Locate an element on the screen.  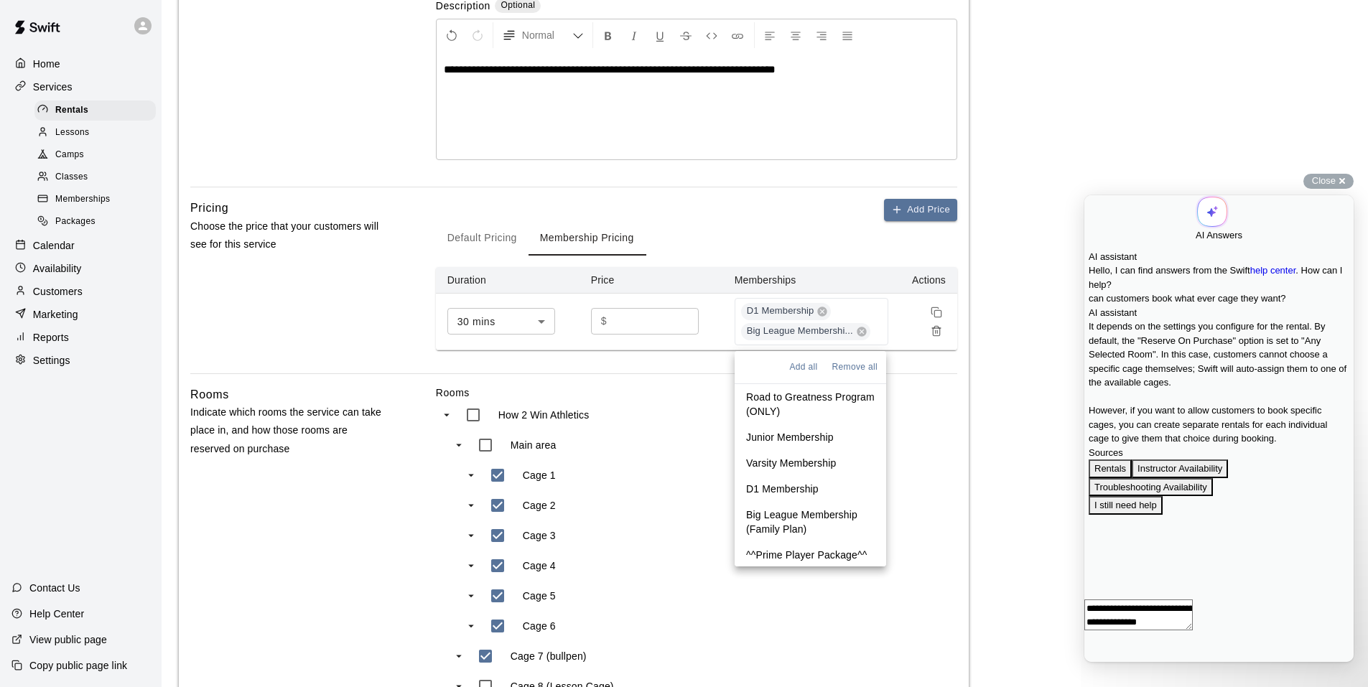
button: Undo is located at coordinates (452, 35).